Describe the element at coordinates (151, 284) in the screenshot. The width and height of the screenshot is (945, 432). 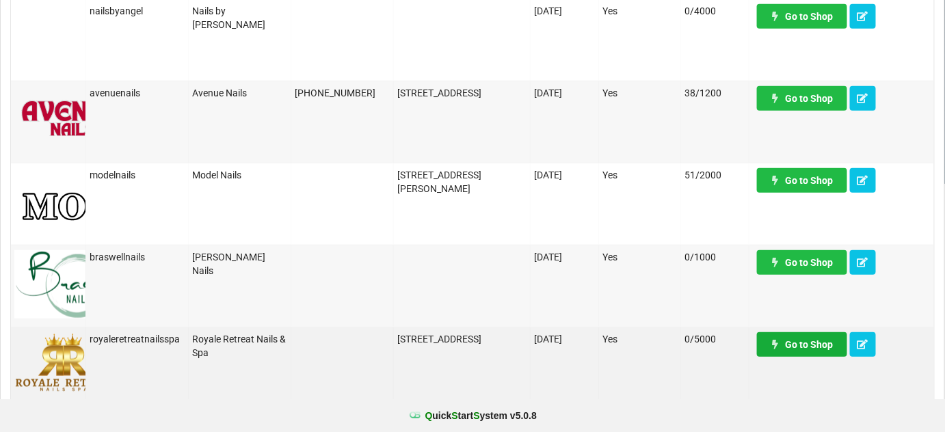
I see `img: BraswellNails-logo.png` at that location.